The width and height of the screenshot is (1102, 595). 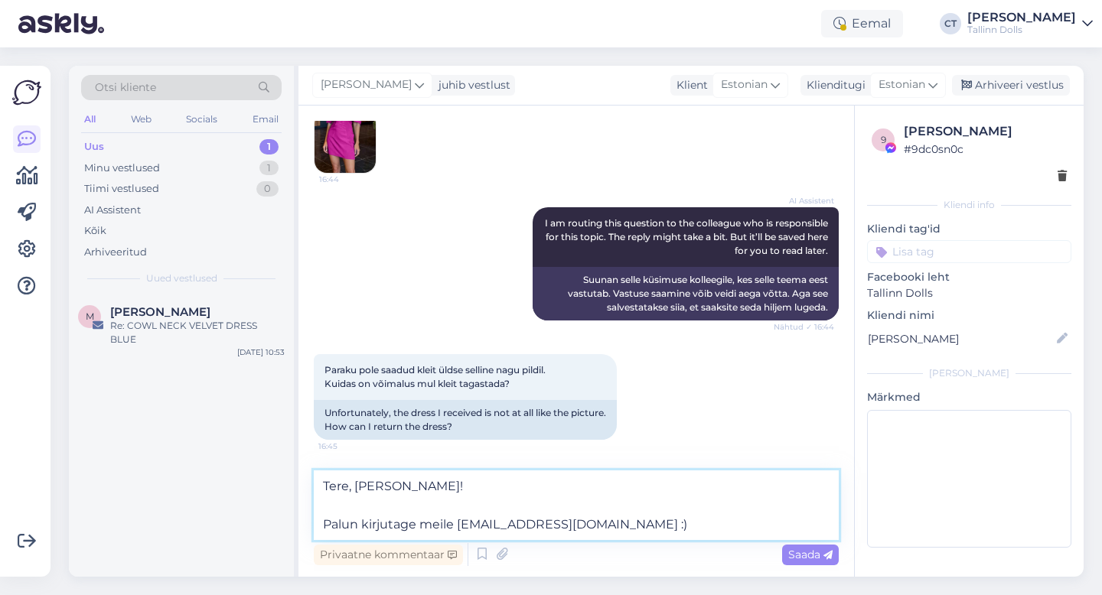 I want to click on div: 0, so click(x=267, y=189).